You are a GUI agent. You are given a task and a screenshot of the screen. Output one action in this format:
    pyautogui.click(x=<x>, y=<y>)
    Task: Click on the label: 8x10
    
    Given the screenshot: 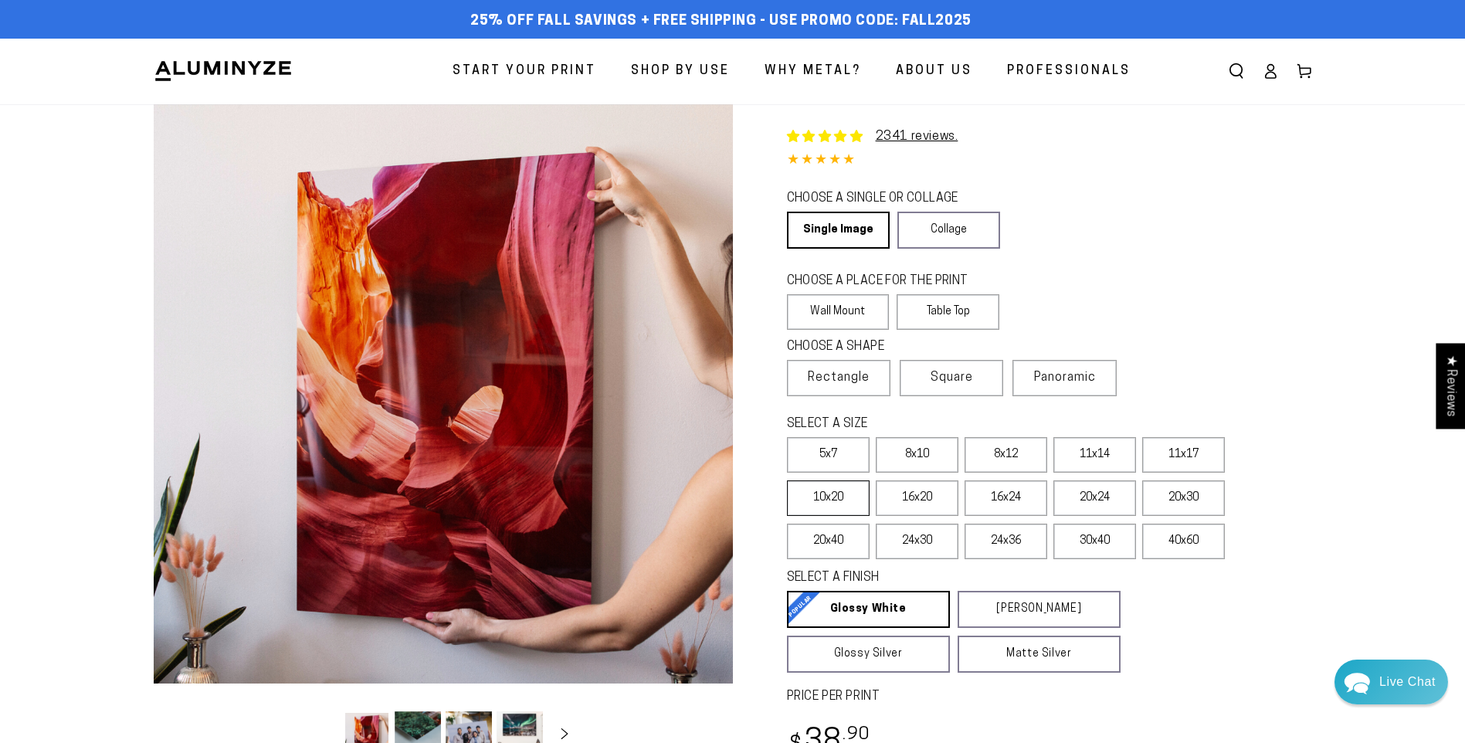 What is the action you would take?
    pyautogui.click(x=916, y=455)
    